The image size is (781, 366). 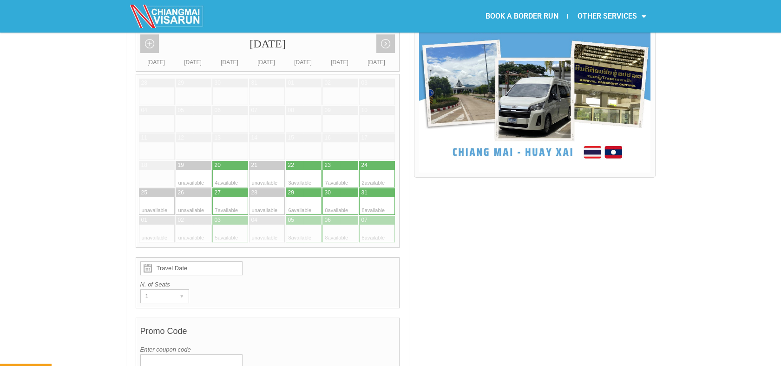 What do you see at coordinates (181, 138) in the screenshot?
I see `div: 12` at bounding box center [181, 138].